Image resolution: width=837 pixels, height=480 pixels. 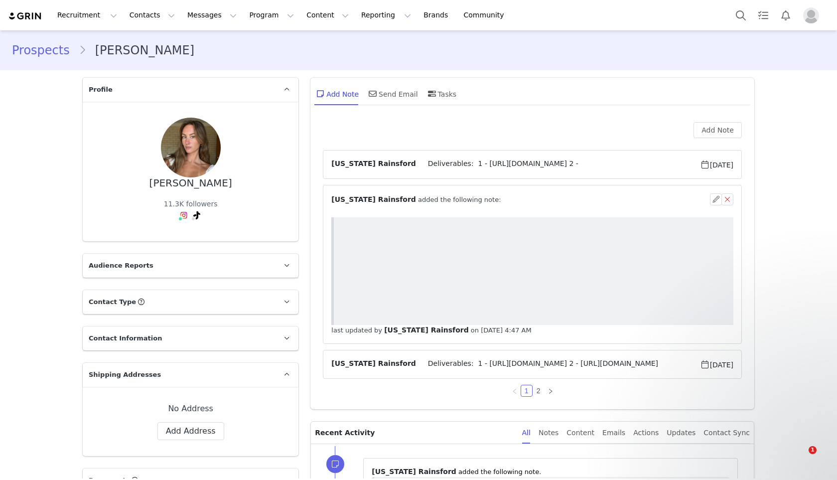 What do you see at coordinates (813, 450) in the screenshot?
I see `span: 1` at bounding box center [813, 450].